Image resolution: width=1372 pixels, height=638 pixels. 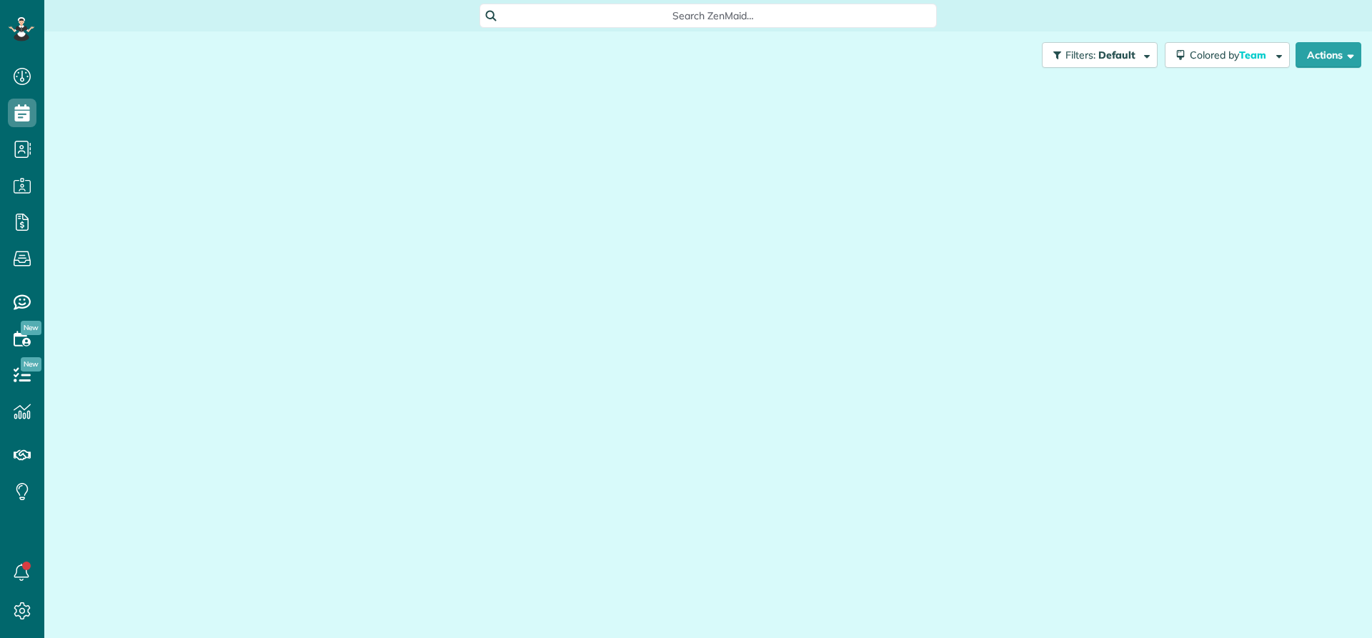 What do you see at coordinates (1329, 55) in the screenshot?
I see `button: Actions` at bounding box center [1329, 55].